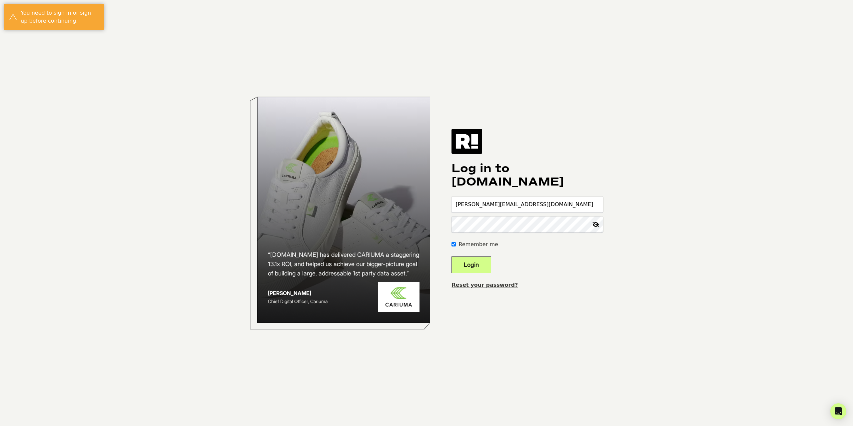  What do you see at coordinates (398, 297) in the screenshot?
I see `img: Cariuma` at bounding box center [398, 297].